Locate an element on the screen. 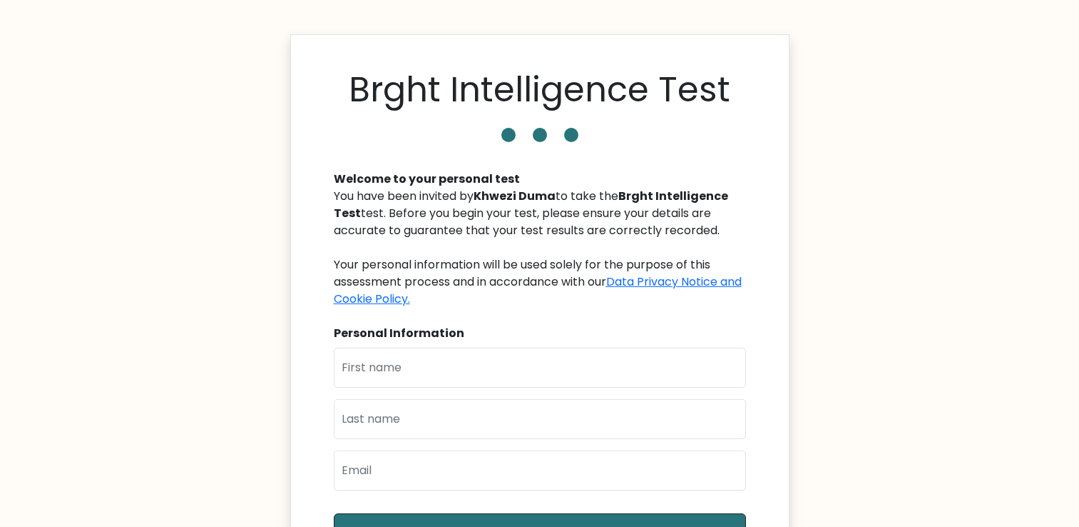 This screenshot has height=527, width=1079. div: Welcome to your personal test is located at coordinates (540, 179).